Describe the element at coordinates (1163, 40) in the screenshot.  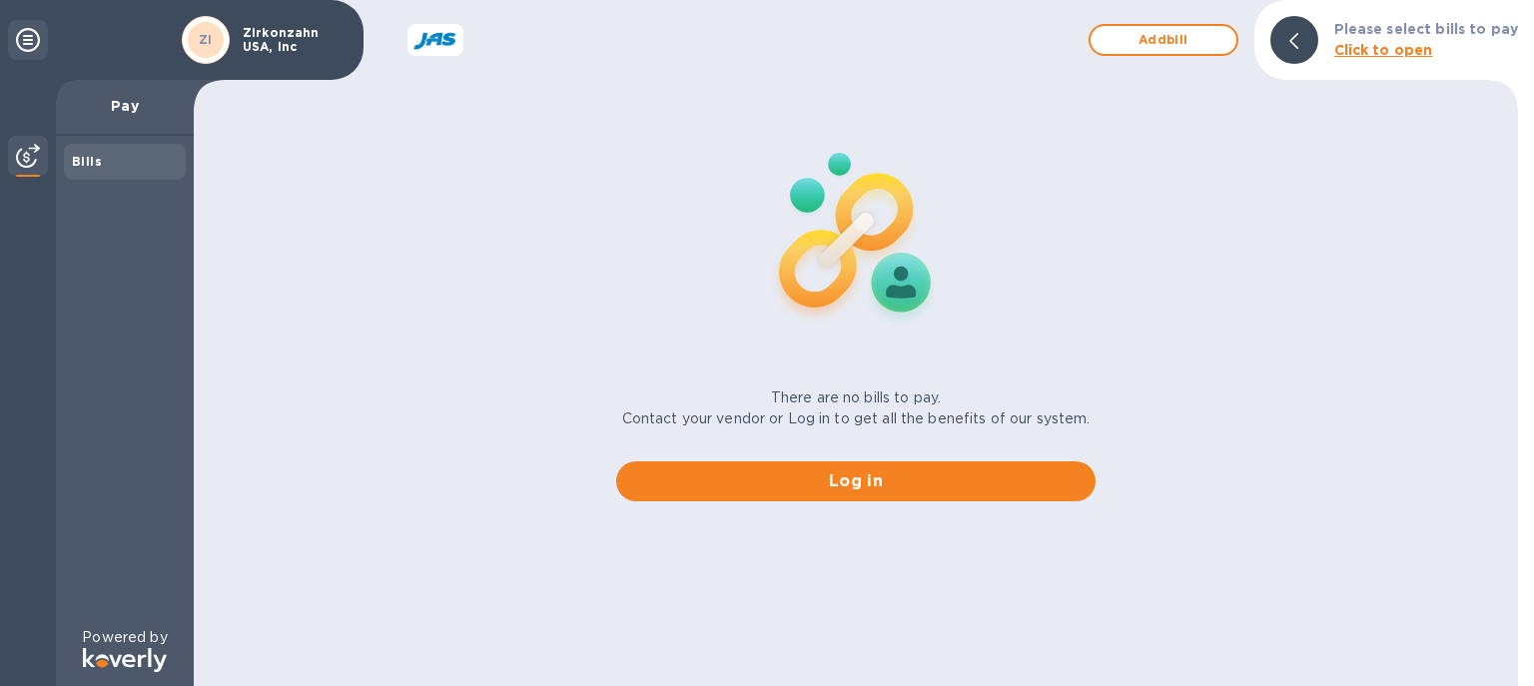
I see `span: Add bill` at that location.